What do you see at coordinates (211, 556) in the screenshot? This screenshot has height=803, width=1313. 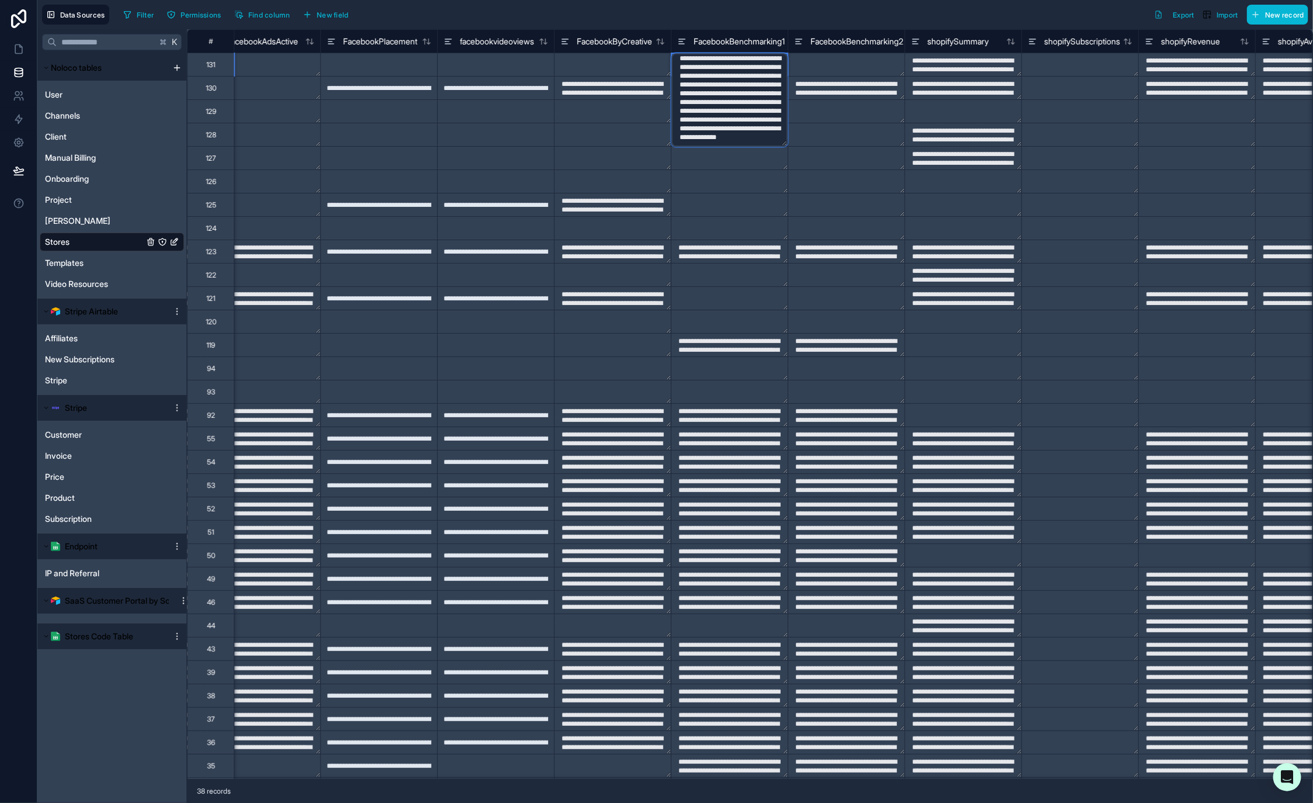 I see `div: 50` at bounding box center [211, 556].